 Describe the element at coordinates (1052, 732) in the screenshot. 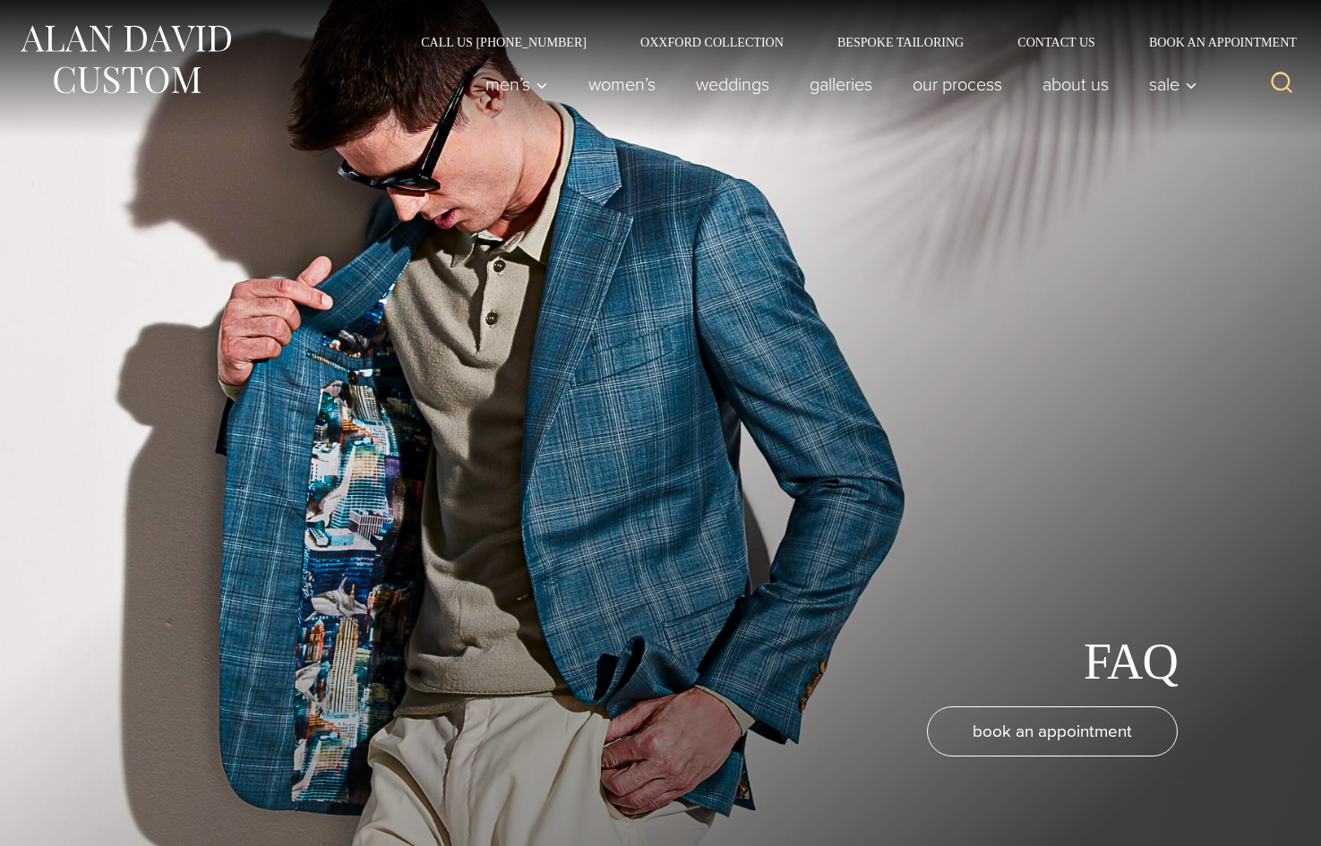

I see `a: book an appointment` at that location.